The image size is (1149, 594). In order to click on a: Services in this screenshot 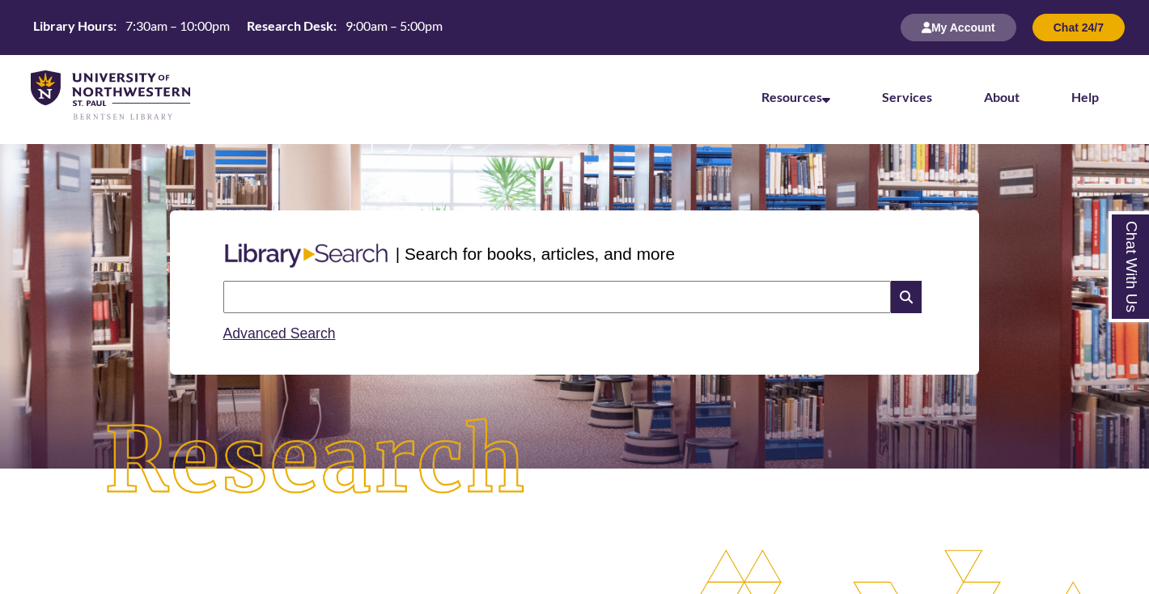, I will do `click(907, 96)`.